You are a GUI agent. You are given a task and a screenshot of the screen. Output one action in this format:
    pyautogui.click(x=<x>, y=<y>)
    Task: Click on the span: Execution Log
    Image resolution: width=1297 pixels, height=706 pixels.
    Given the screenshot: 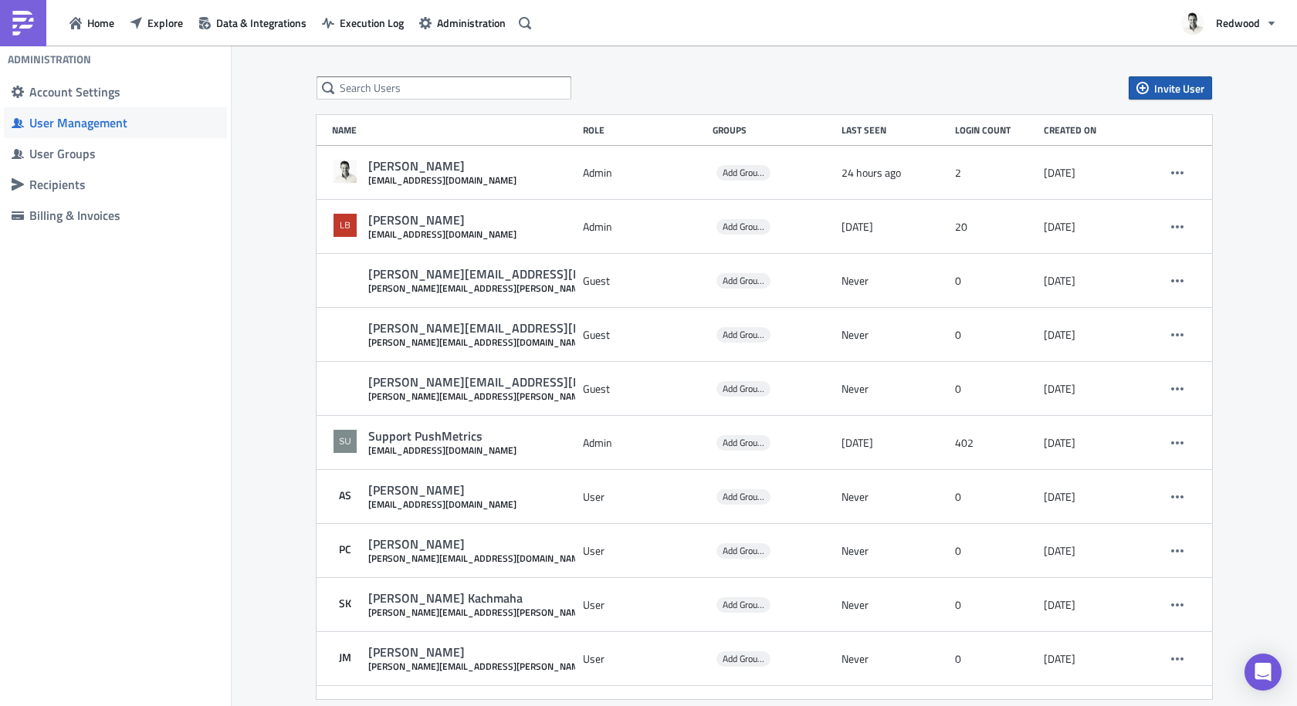 What is the action you would take?
    pyautogui.click(x=371, y=22)
    